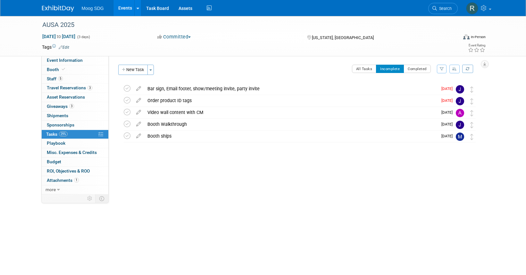  What do you see at coordinates (364, 69) in the screenshot?
I see `button: All Tasks` at bounding box center [364, 69].